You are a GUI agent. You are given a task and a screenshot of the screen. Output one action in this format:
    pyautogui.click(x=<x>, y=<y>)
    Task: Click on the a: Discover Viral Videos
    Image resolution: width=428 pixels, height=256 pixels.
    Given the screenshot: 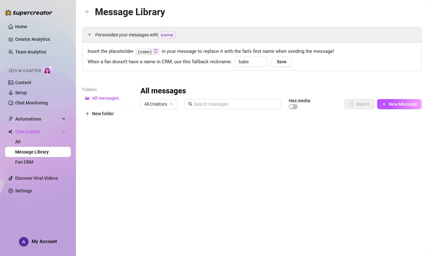 What is the action you would take?
    pyautogui.click(x=36, y=178)
    